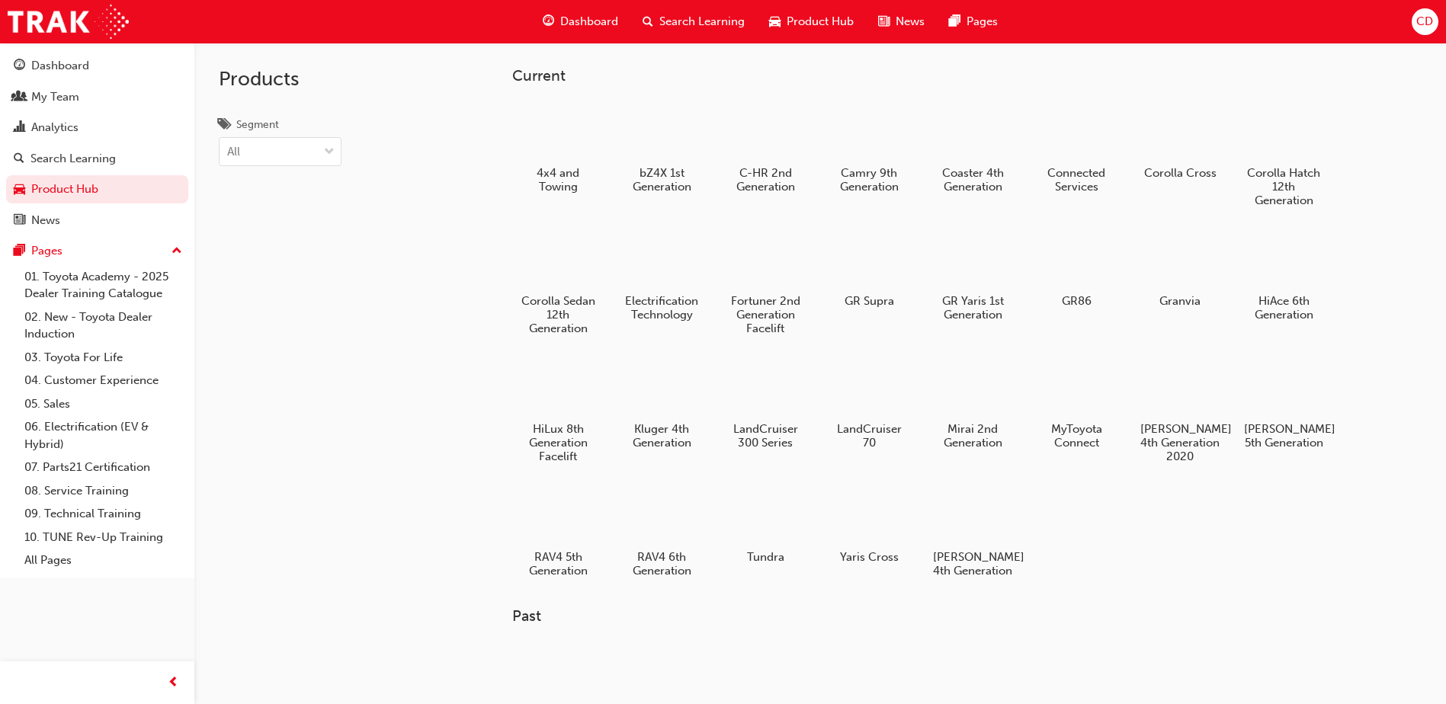 The image size is (1446, 704). What do you see at coordinates (558, 443) in the screenshot?
I see `h5: HiLux 8th Generation Facelift` at bounding box center [558, 443].